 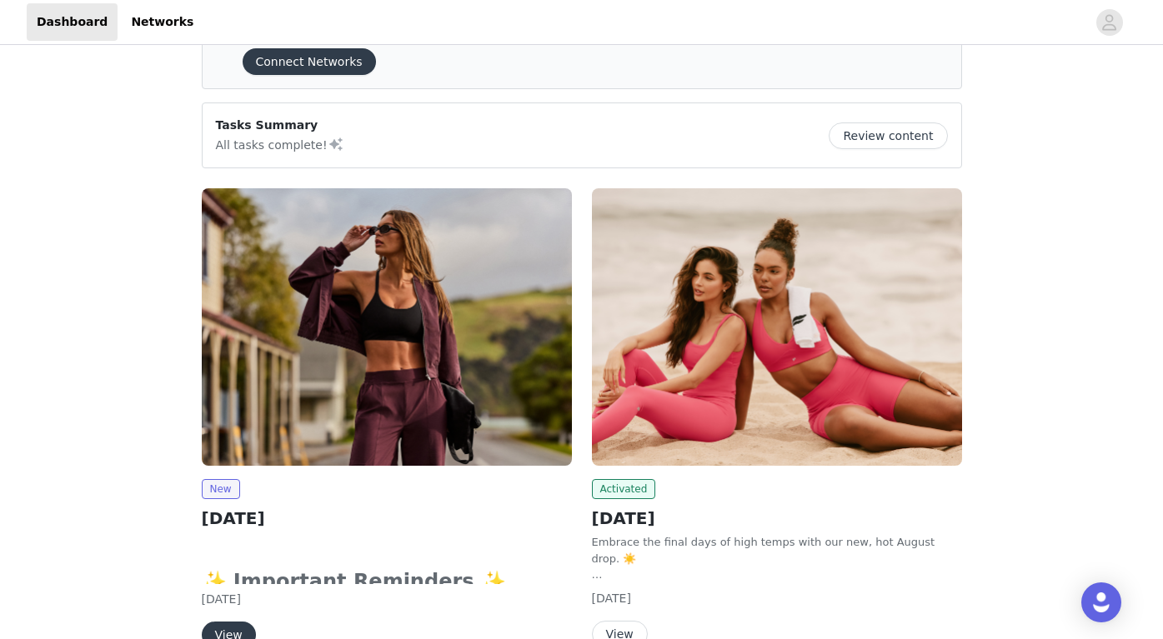 What do you see at coordinates (162, 22) in the screenshot?
I see `a: Networks` at bounding box center [162, 22].